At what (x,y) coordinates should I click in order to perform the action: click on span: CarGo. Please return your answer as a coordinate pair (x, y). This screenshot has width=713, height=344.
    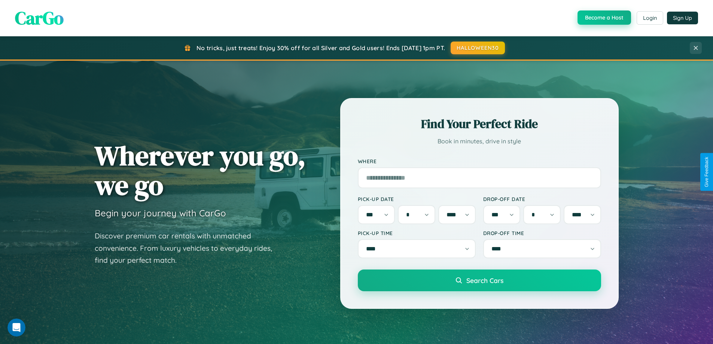
    Looking at the image, I should click on (39, 18).